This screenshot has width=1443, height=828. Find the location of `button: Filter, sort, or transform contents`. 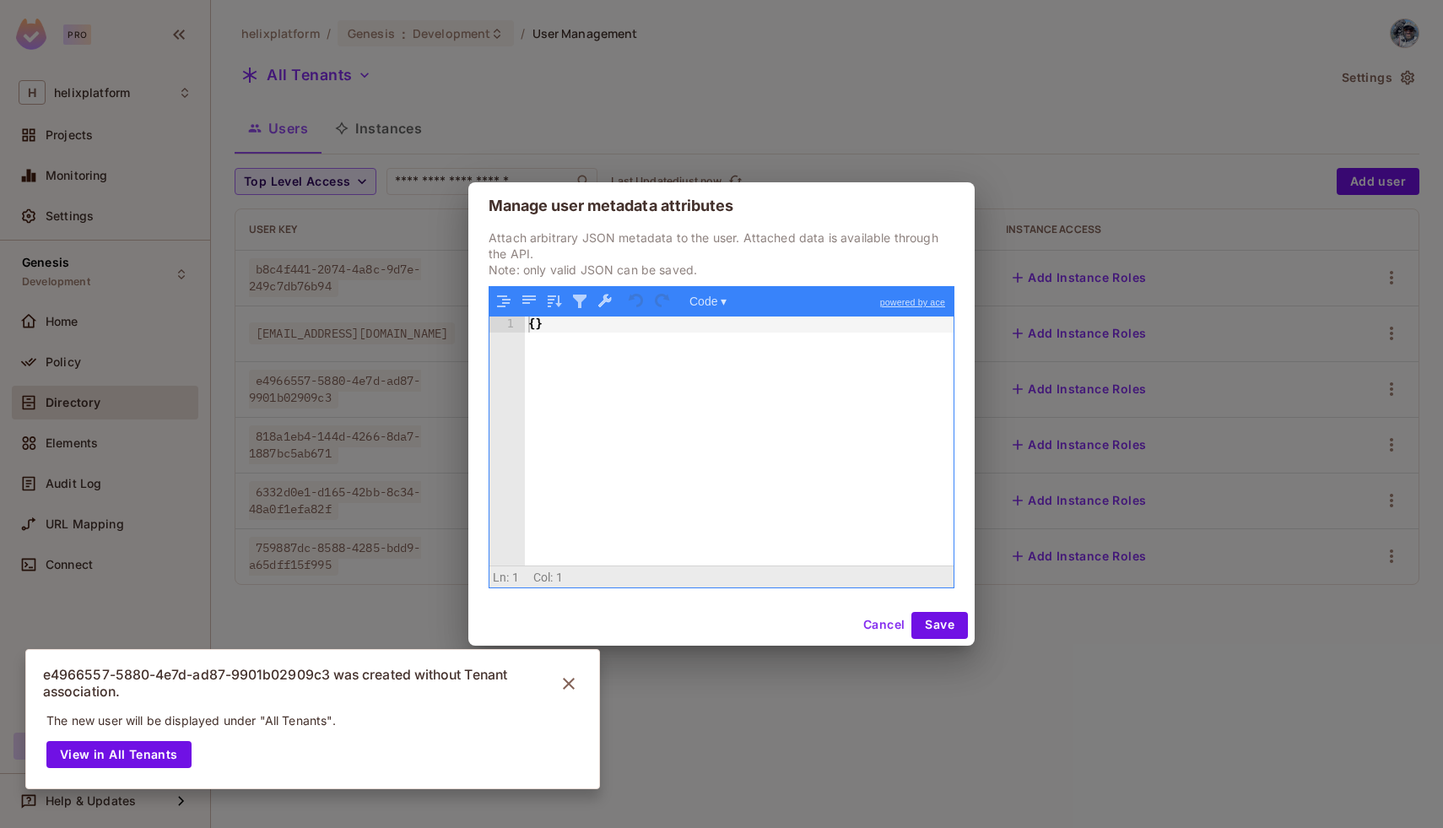

button: Filter, sort, or transform contents is located at coordinates (580, 301).